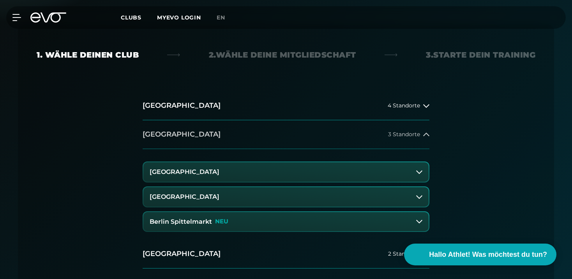  I want to click on div: 3. Starte dein Training, so click(480, 55).